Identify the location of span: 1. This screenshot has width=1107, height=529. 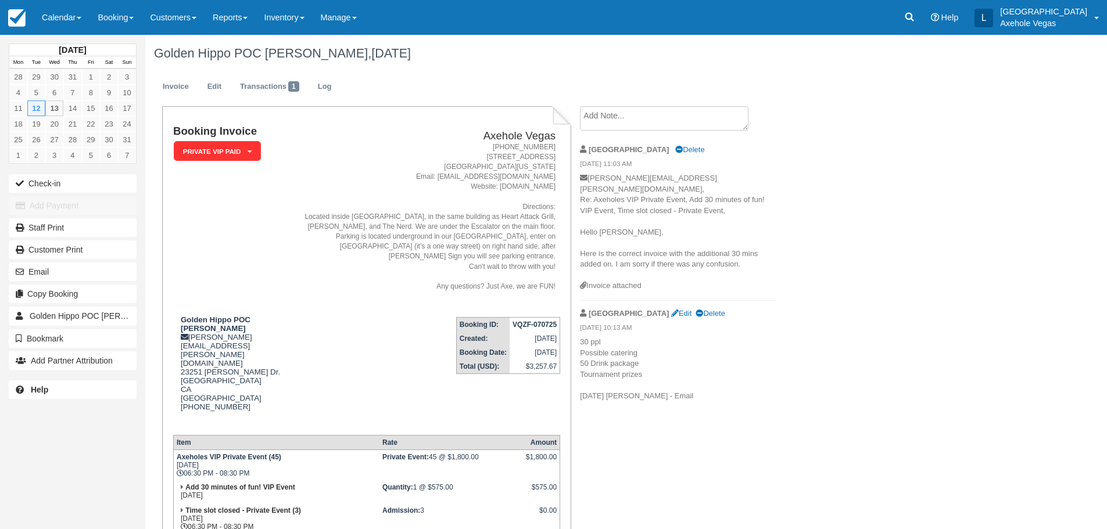
(293, 87).